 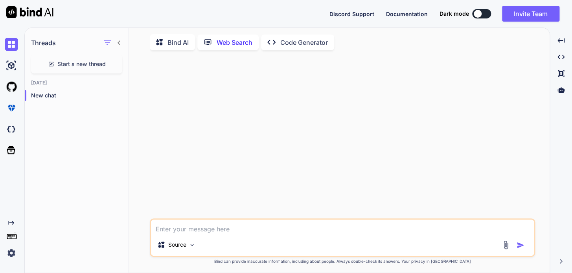 What do you see at coordinates (520, 245) in the screenshot?
I see `img: icon` at bounding box center [520, 245].